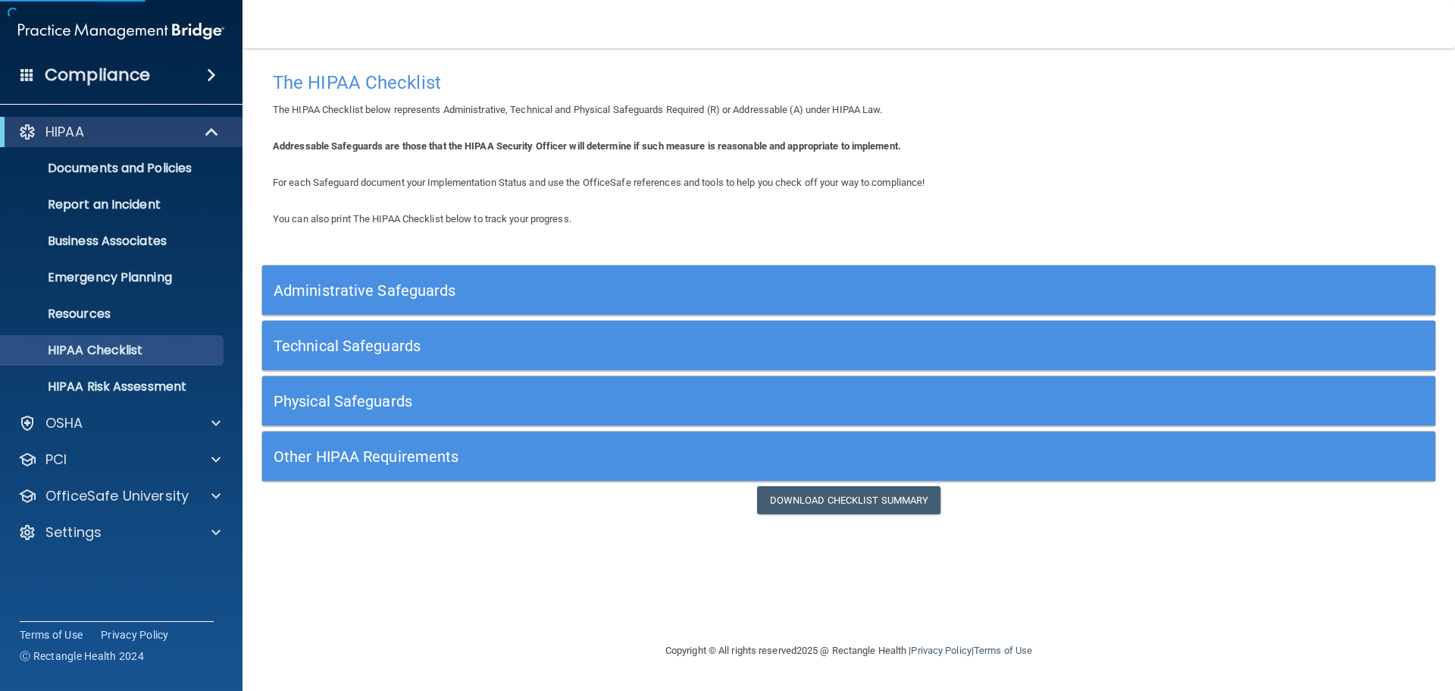 The image size is (1455, 691). What do you see at coordinates (113, 241) in the screenshot?
I see `p: Business Associates` at bounding box center [113, 241].